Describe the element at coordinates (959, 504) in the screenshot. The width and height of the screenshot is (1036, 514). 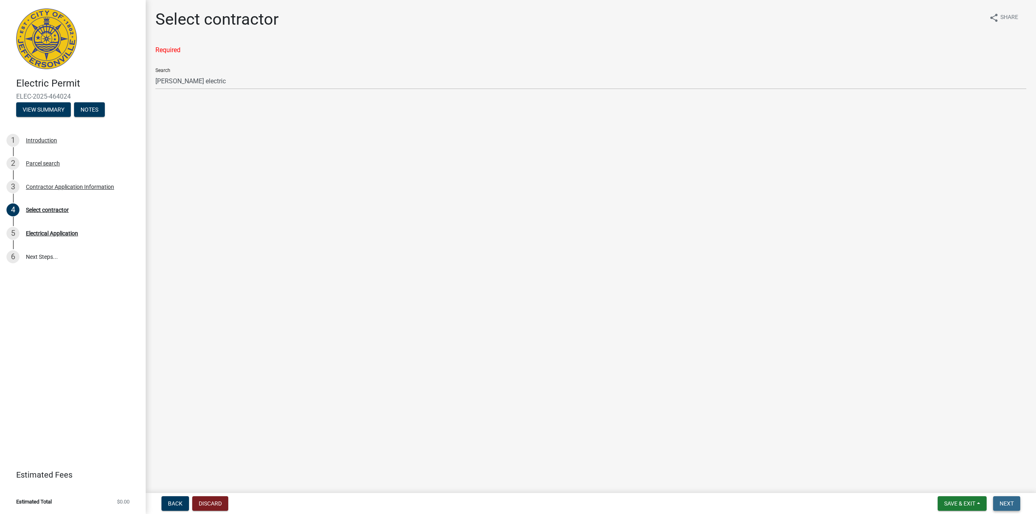
I see `span: Save & Exit` at that location.